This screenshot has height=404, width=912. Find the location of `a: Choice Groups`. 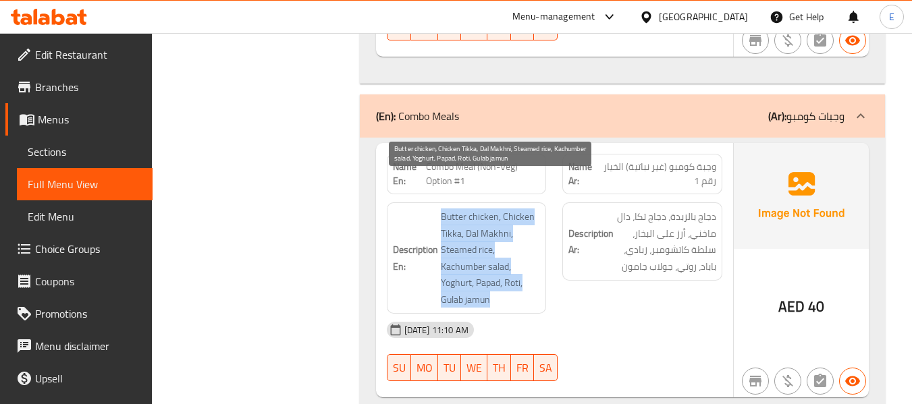

a: Choice Groups is located at coordinates (79, 249).